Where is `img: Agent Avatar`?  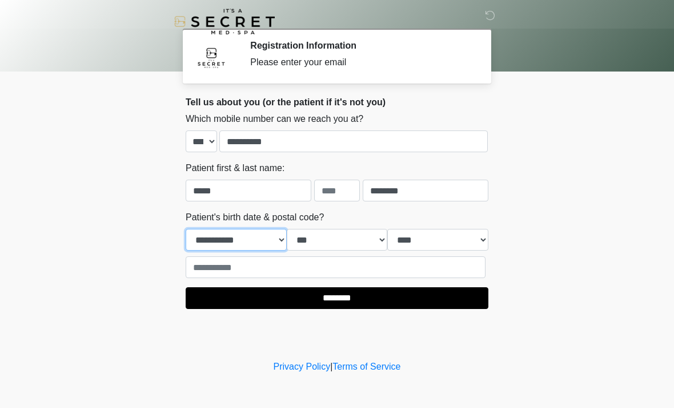
img: Agent Avatar is located at coordinates (211, 57).